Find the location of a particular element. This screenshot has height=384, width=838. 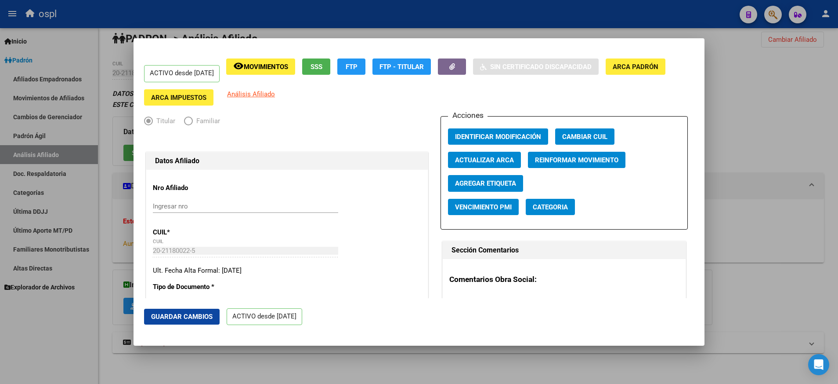

span: Familiar is located at coordinates (207, 121).